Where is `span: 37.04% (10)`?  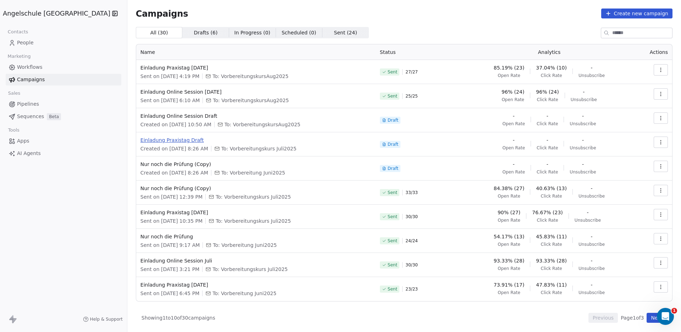
span: 37.04% (10) is located at coordinates (551, 68).